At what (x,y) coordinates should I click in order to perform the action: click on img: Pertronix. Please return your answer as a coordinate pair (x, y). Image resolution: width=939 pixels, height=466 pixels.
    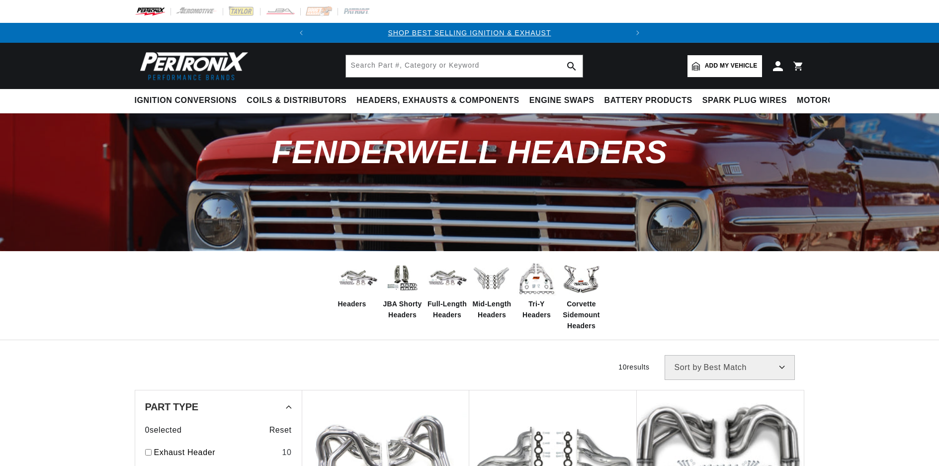
    Looking at the image, I should click on (192, 66).